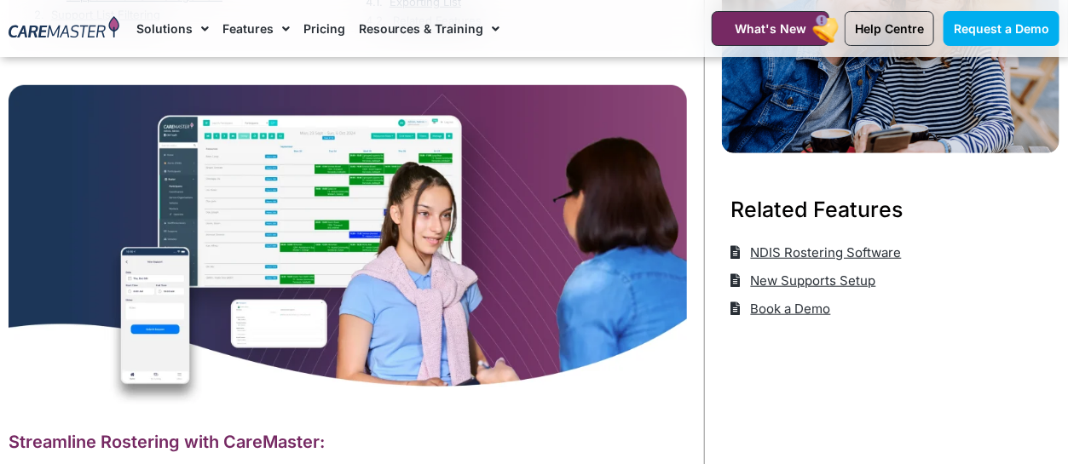 The width and height of the screenshot is (1068, 464). What do you see at coordinates (781, 309) in the screenshot?
I see `a: Book a Demo` at bounding box center [781, 309].